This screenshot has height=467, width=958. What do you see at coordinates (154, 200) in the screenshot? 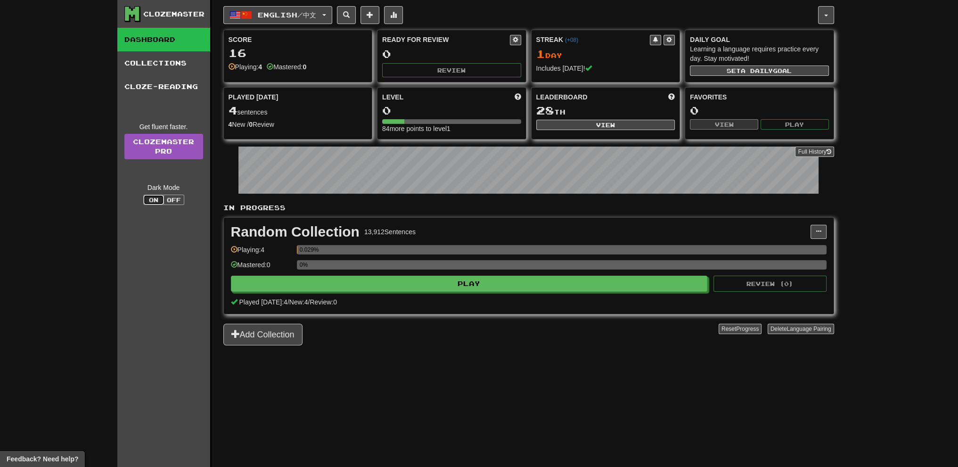
I see `button: On` at bounding box center [154, 200].